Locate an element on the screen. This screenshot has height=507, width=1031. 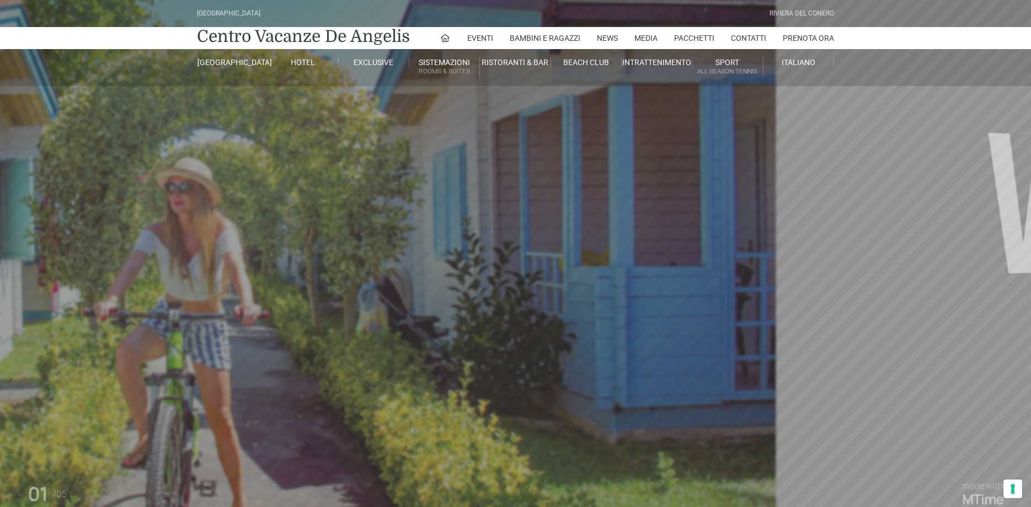
div: Riviera Del Conero is located at coordinates (801, 13).